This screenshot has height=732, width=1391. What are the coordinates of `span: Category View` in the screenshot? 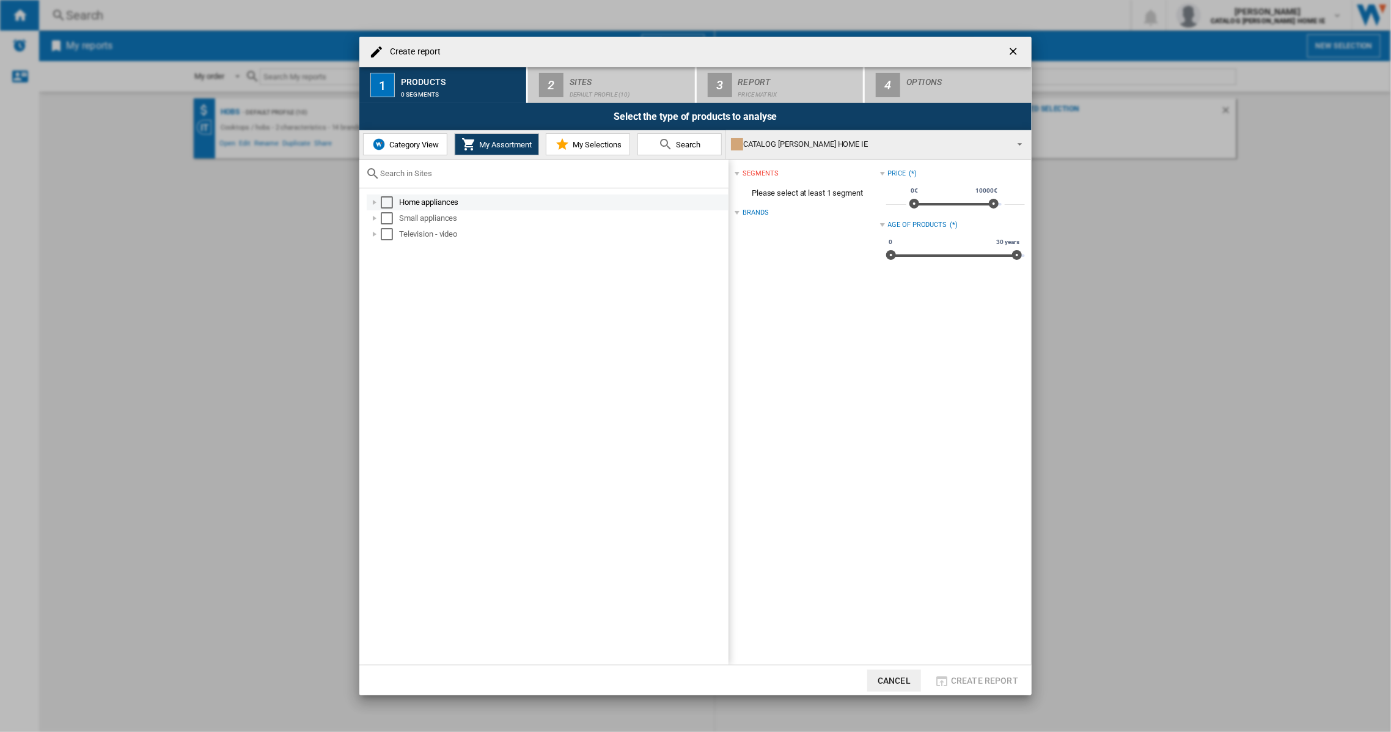 It's located at (413, 144).